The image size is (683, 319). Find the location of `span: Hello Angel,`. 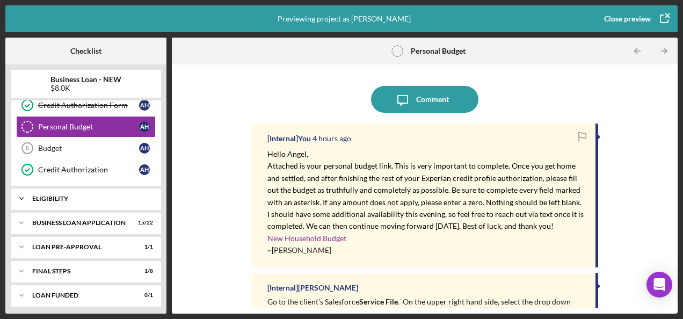

span: Hello Angel, is located at coordinates (288, 153).